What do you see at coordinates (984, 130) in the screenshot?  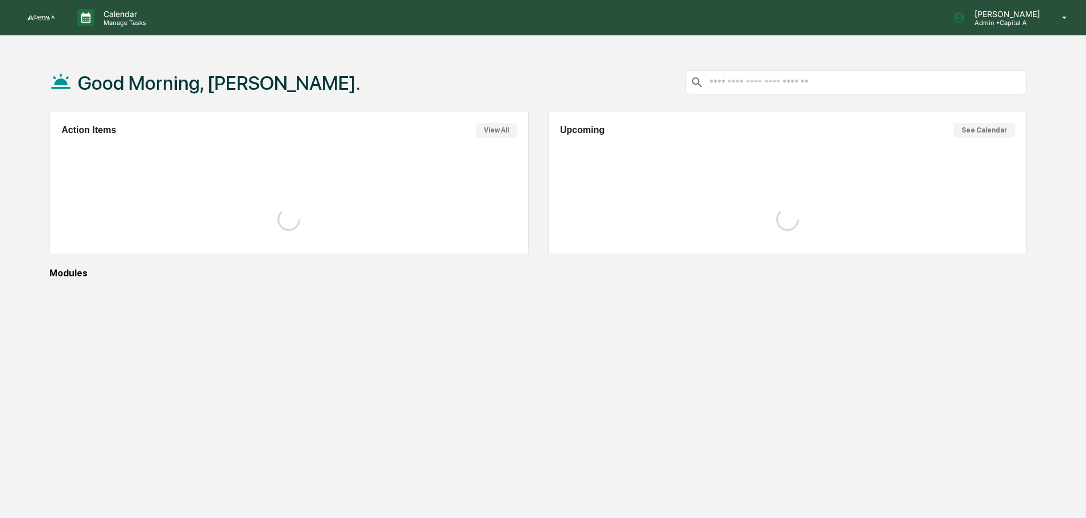 I see `button: See Calendar` at bounding box center [984, 130].